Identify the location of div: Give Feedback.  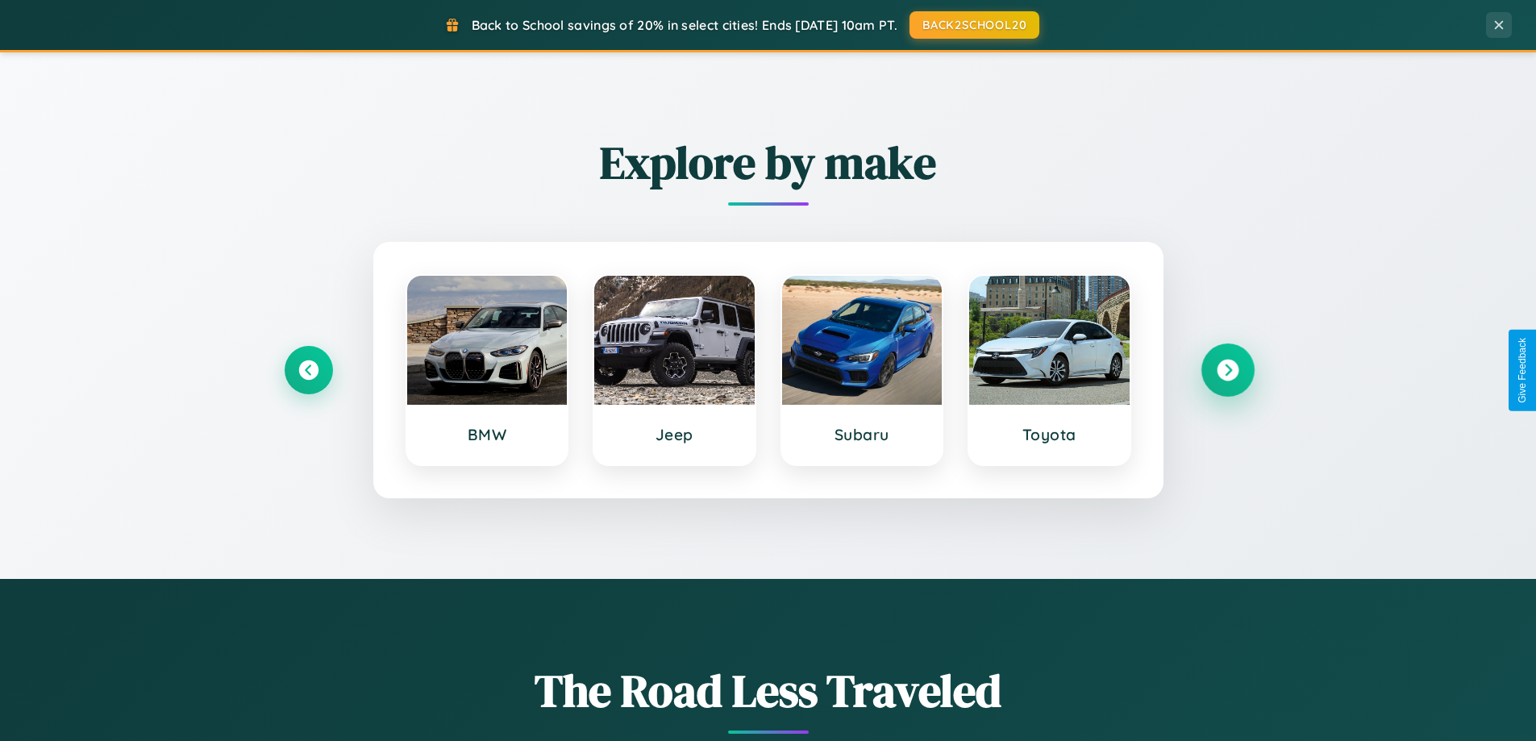
(1522, 370).